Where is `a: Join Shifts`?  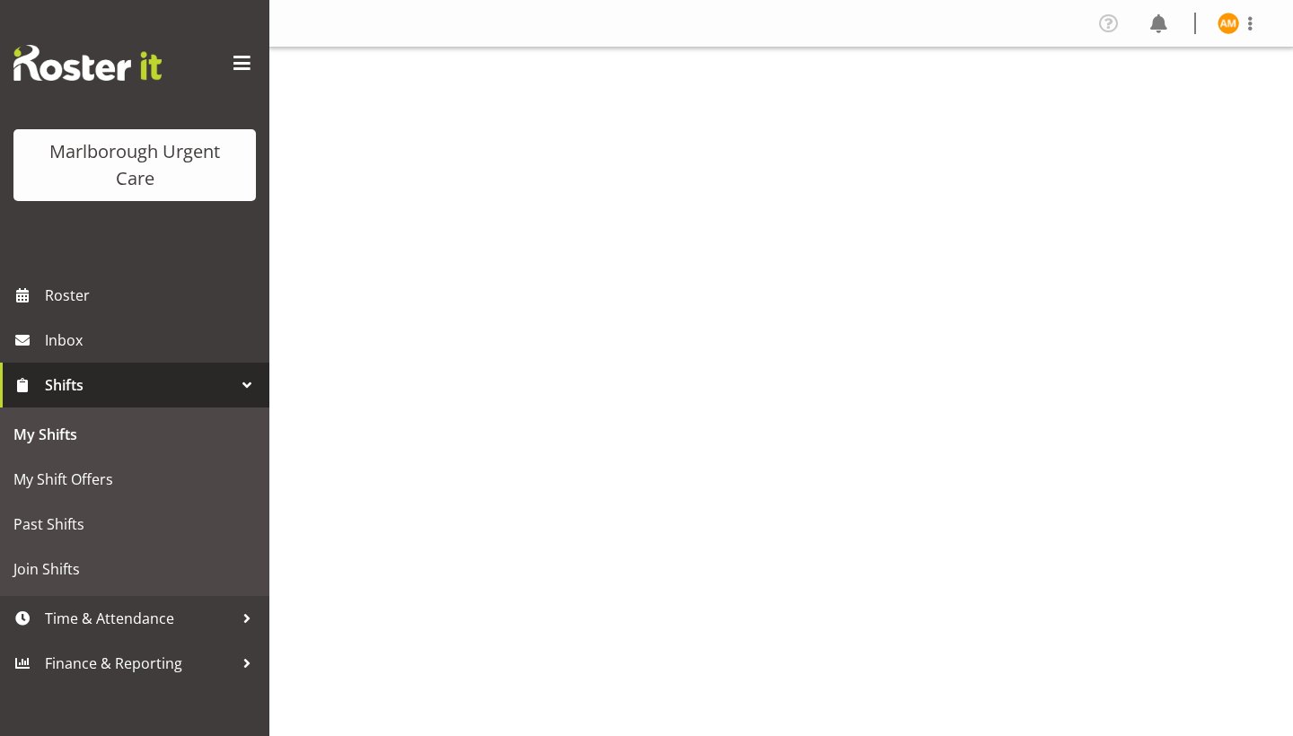 a: Join Shifts is located at coordinates (135, 569).